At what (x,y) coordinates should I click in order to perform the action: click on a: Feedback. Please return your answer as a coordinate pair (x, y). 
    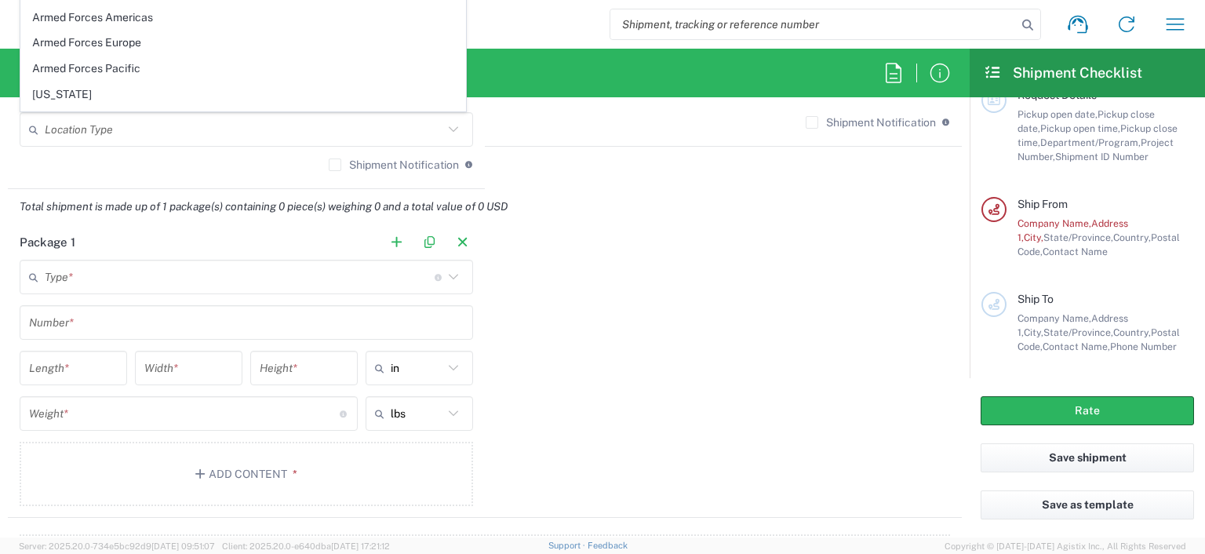
    Looking at the image, I should click on (607, 545).